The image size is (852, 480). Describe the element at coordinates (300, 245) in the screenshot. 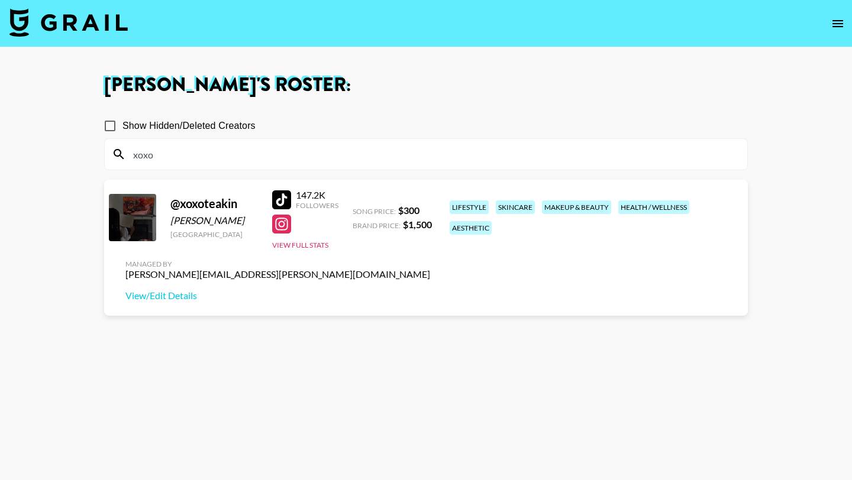

I see `button: View Full Stats` at that location.